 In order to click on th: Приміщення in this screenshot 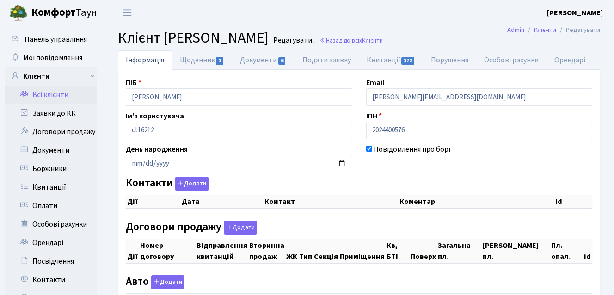, I will do `click(362, 251)`.